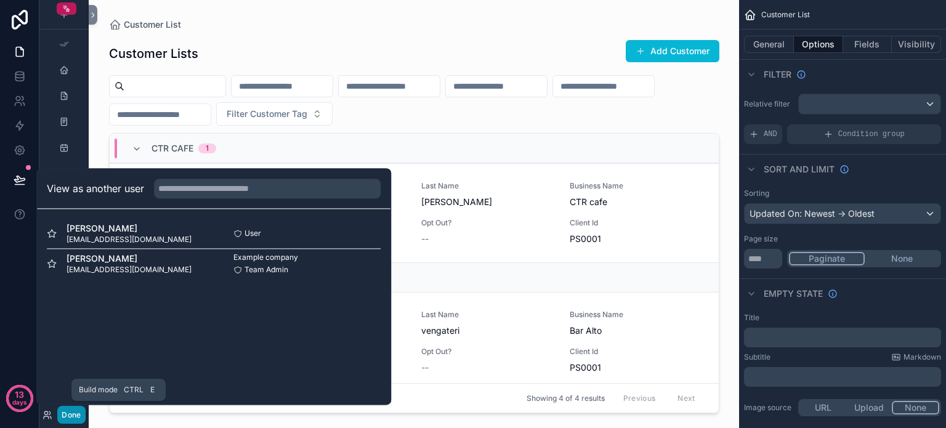 The height and width of the screenshot is (428, 946). I want to click on button: Fields, so click(868, 44).